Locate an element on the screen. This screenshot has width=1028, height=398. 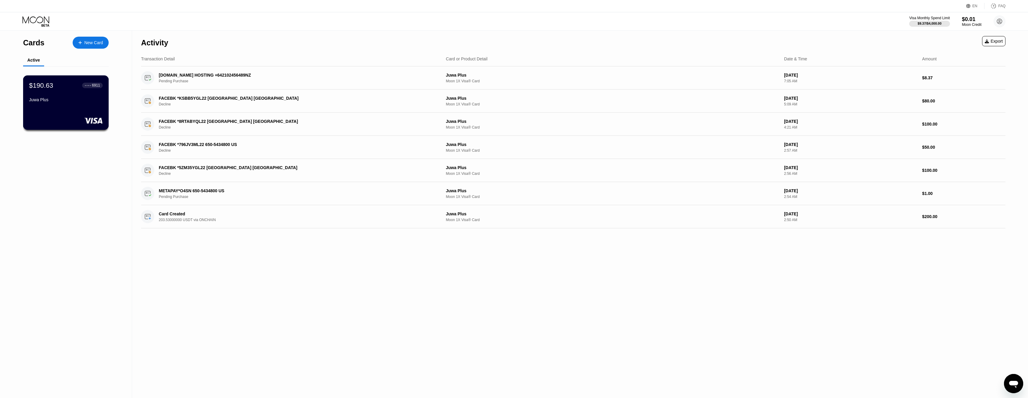
div: Transaction Detail is located at coordinates (158, 59).